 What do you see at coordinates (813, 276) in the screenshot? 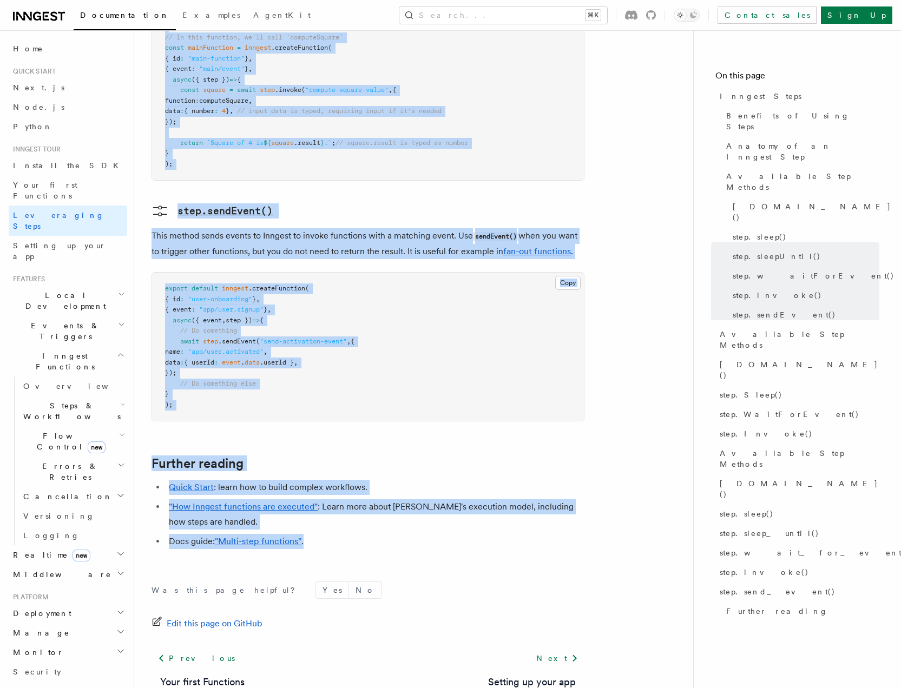
I see `span: step.waitForEvent()` at bounding box center [813, 276].